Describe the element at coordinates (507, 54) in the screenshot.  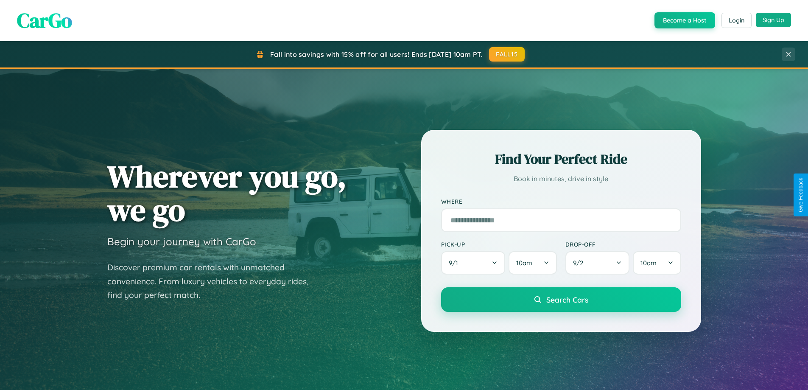
I see `button: FALL15` at that location.